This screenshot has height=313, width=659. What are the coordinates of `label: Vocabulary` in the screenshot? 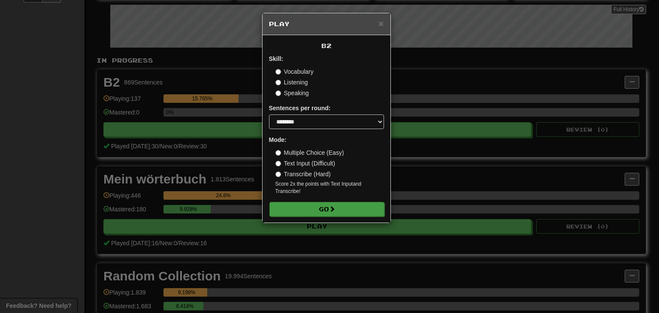 It's located at (294, 72).